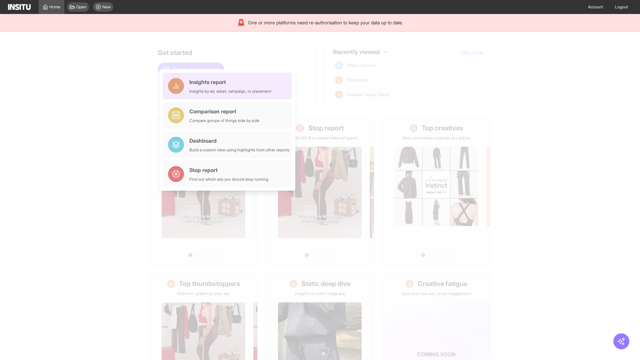 Image resolution: width=640 pixels, height=360 pixels. Describe the element at coordinates (106, 7) in the screenshot. I see `span: New` at that location.